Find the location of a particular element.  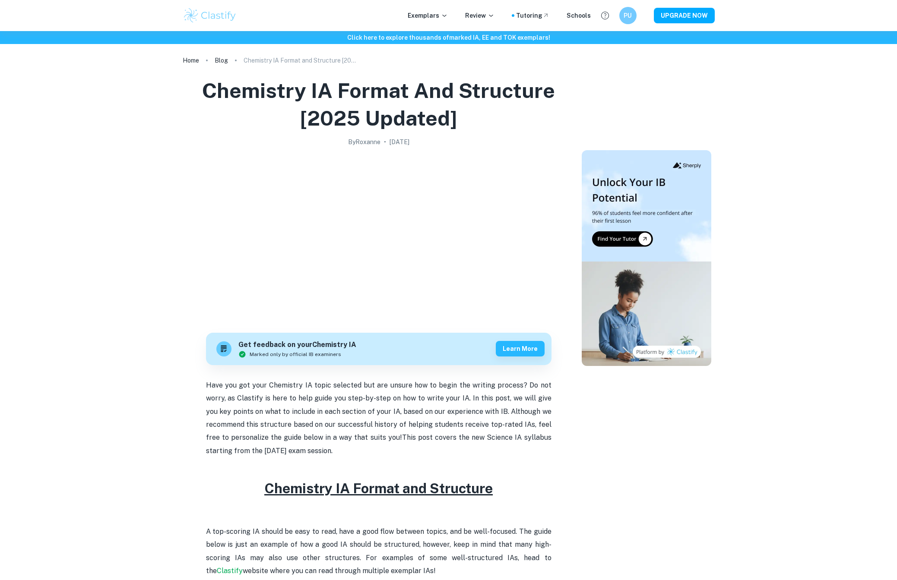

span: Marked only by official IB examiners is located at coordinates (295, 354).